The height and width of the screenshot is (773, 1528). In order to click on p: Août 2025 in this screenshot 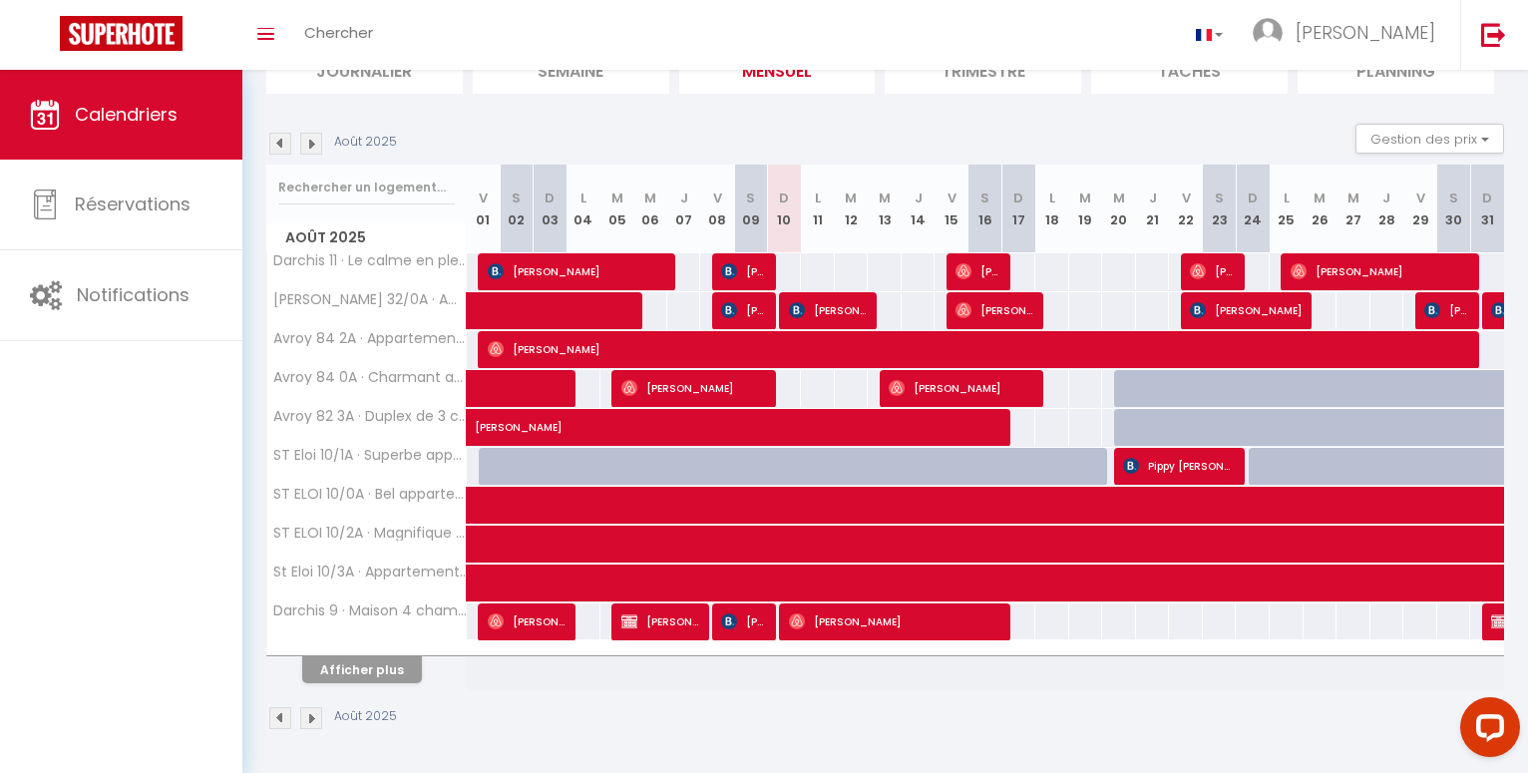, I will do `click(365, 142)`.